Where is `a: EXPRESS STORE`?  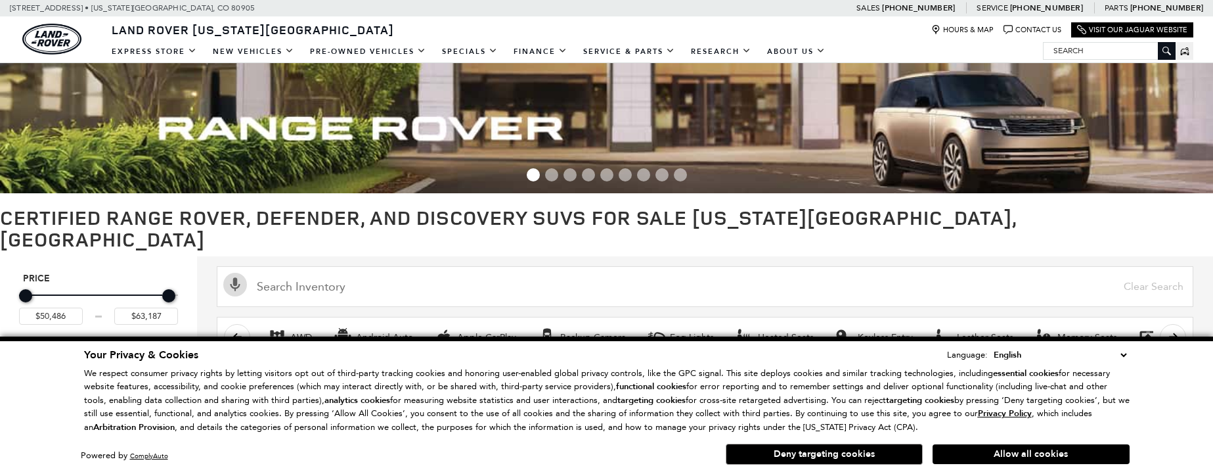 a: EXPRESS STORE is located at coordinates (154, 51).